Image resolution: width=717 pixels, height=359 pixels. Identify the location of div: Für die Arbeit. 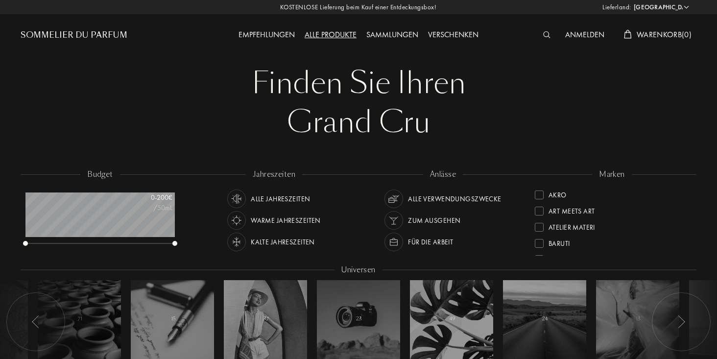
(431, 242).